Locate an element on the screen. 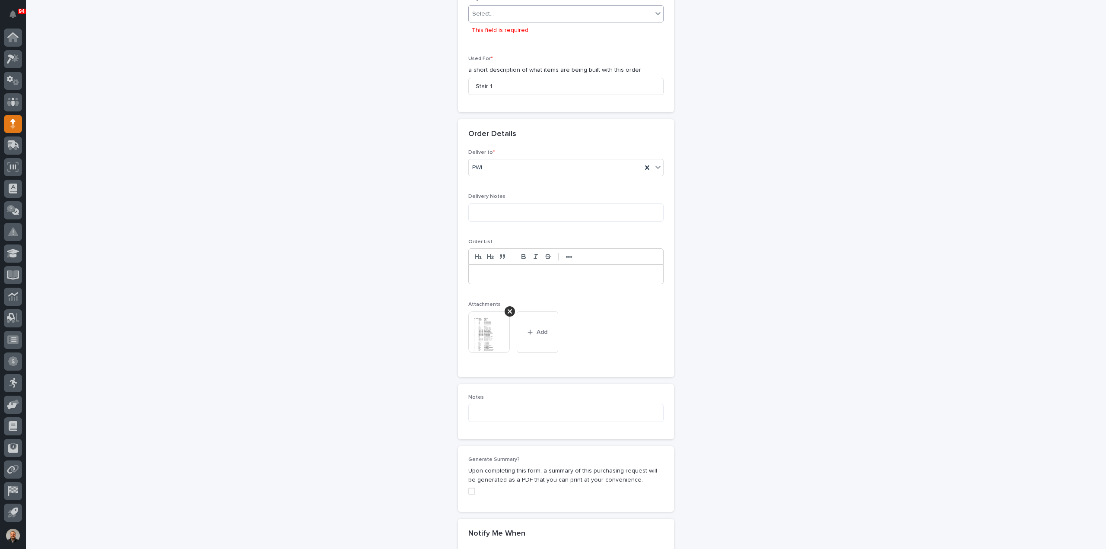 The width and height of the screenshot is (1106, 549). span: PWI is located at coordinates (477, 168).